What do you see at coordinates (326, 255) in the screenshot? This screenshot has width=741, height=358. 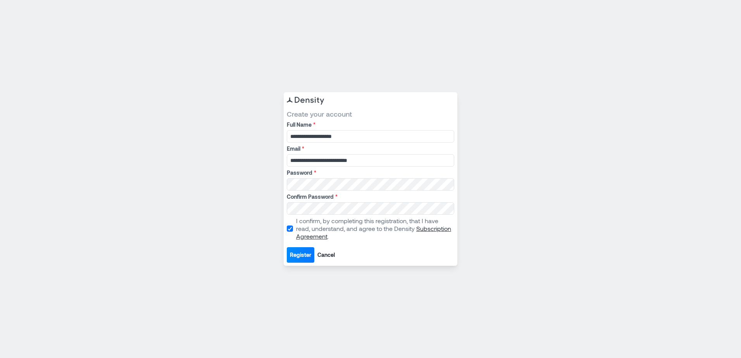 I see `span: Cancel` at bounding box center [326, 255].